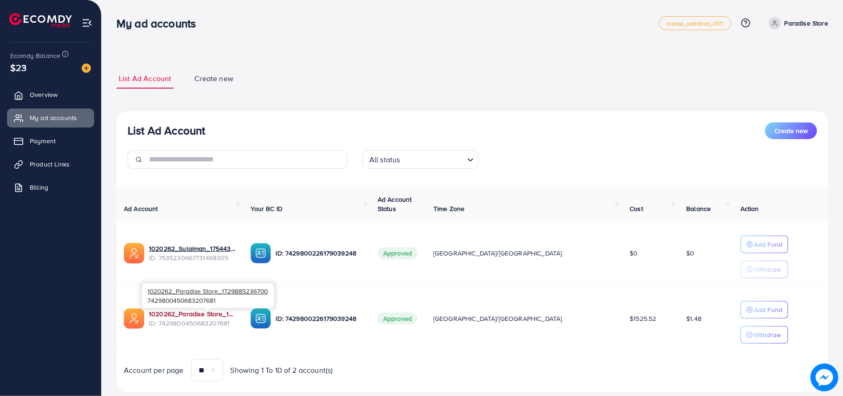  Describe the element at coordinates (51, 141) in the screenshot. I see `a: Payment` at that location.